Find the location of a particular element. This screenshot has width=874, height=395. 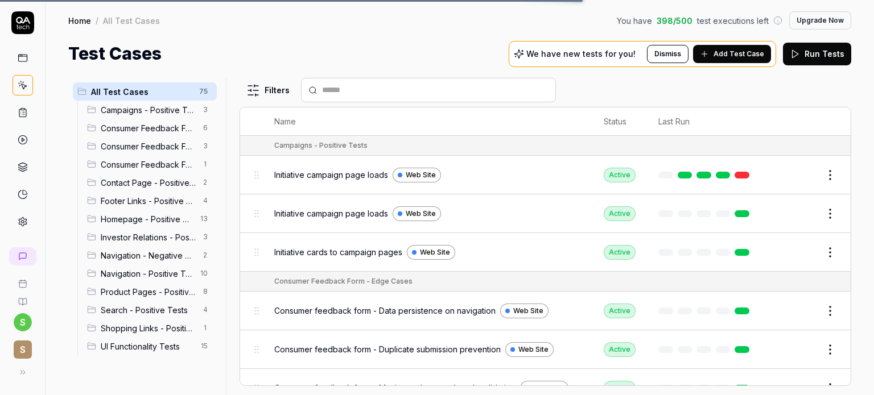

div: Drag to reorderContact Page - Positive Tests2 is located at coordinates (150, 183).